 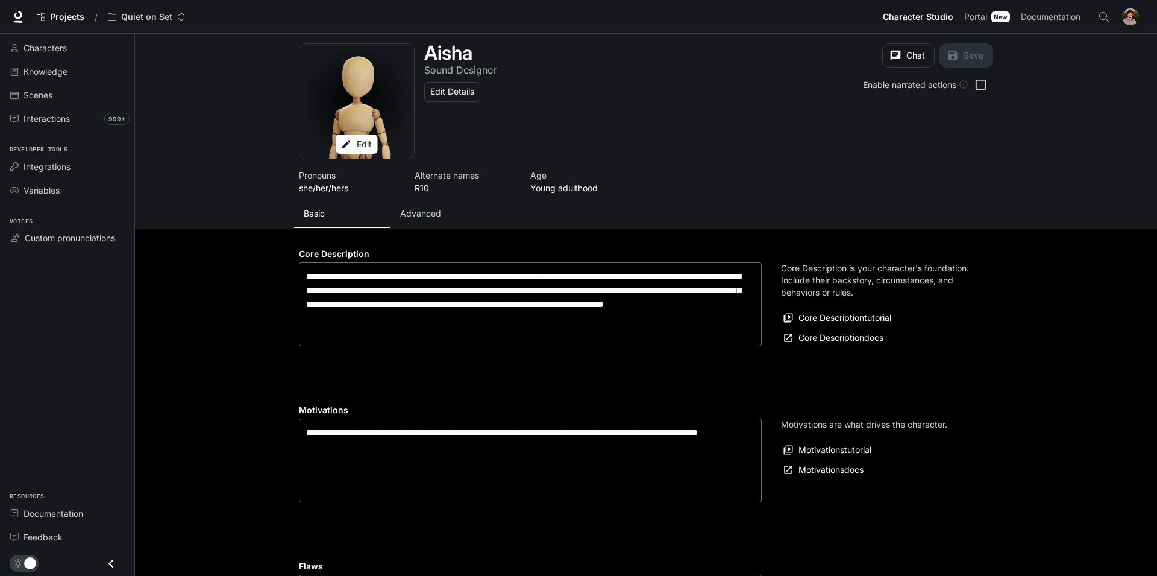 I want to click on span: Variables, so click(x=42, y=190).